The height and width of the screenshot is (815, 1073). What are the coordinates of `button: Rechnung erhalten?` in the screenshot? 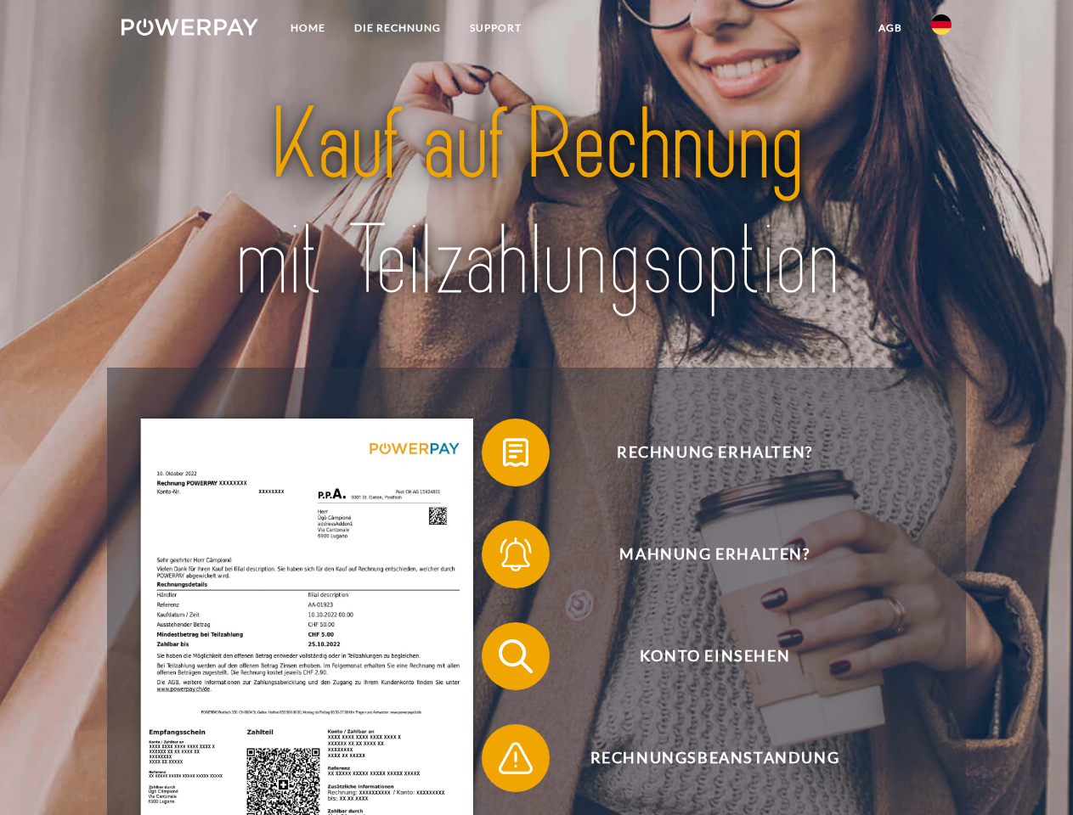 It's located at (702, 453).